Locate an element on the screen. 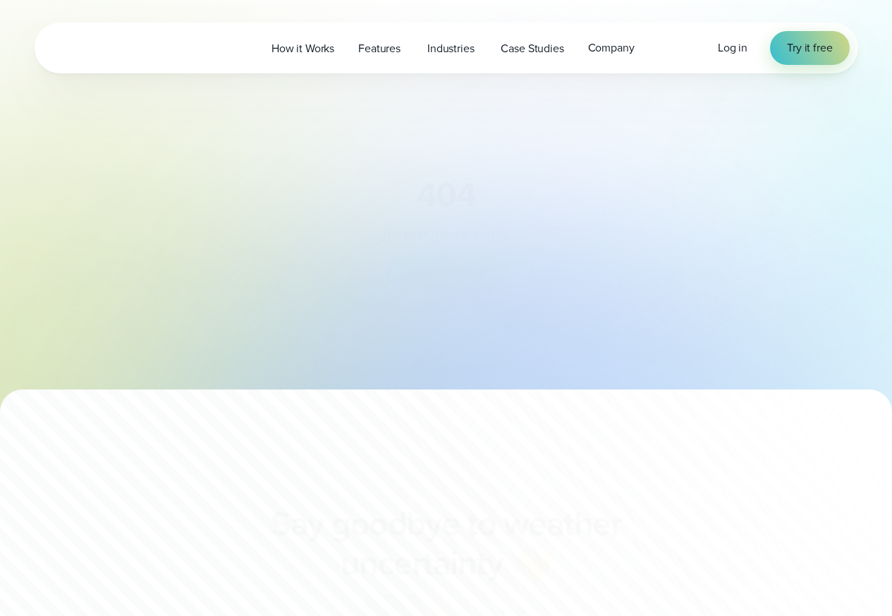  span: Try it free is located at coordinates (810, 48).